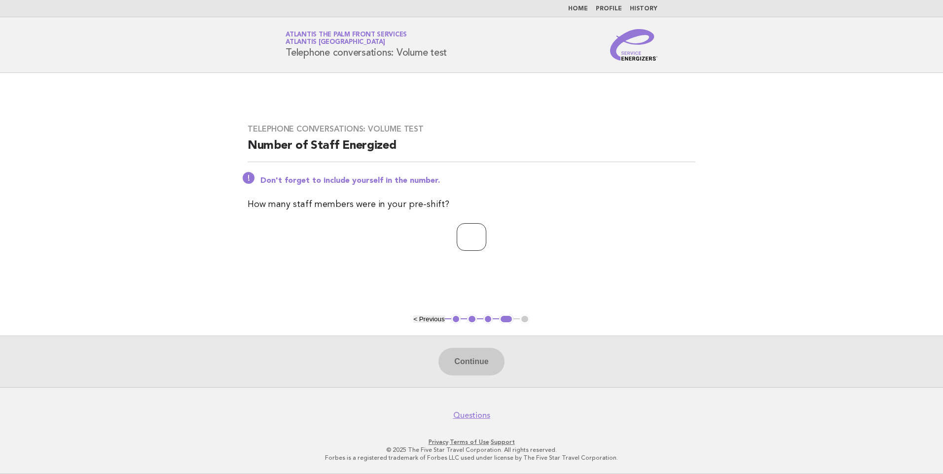 The height and width of the screenshot is (474, 943). I want to click on button: 1, so click(456, 320).